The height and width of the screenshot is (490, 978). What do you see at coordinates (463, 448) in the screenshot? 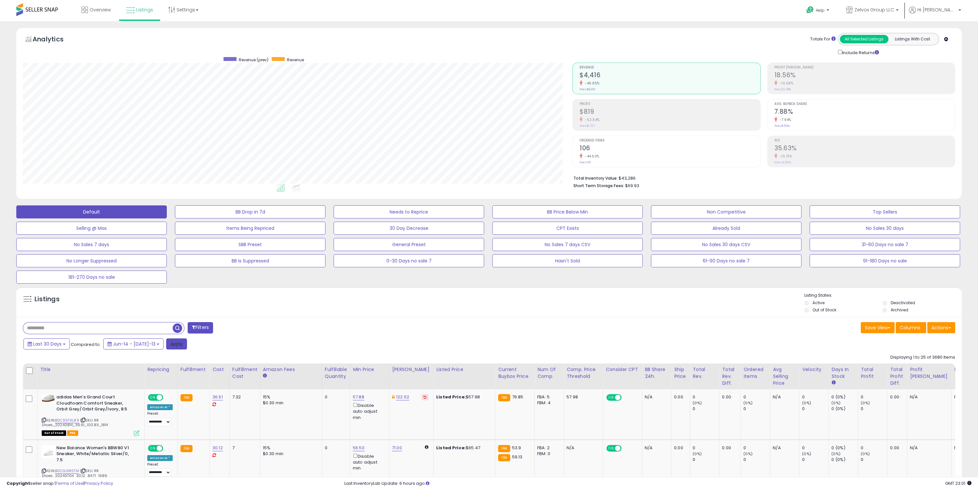
I see `div: $65.47` at bounding box center [463, 448].